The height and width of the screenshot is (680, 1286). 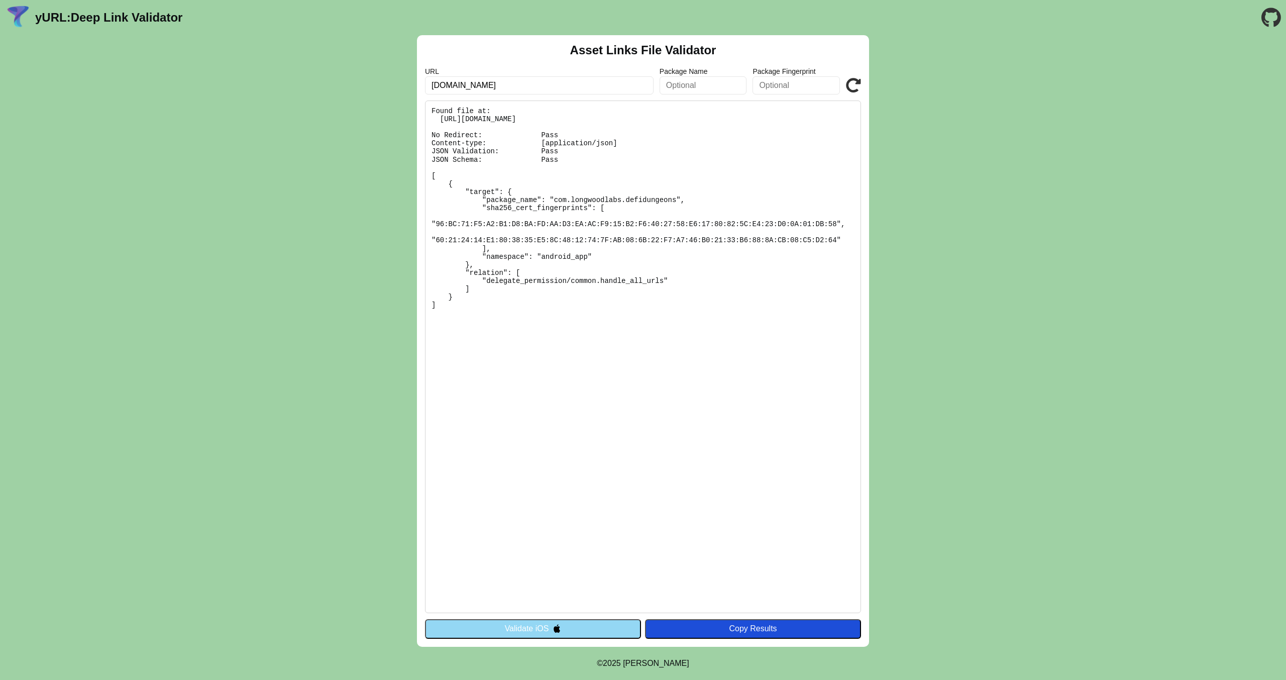 I want to click on input: Required, so click(x=539, y=85).